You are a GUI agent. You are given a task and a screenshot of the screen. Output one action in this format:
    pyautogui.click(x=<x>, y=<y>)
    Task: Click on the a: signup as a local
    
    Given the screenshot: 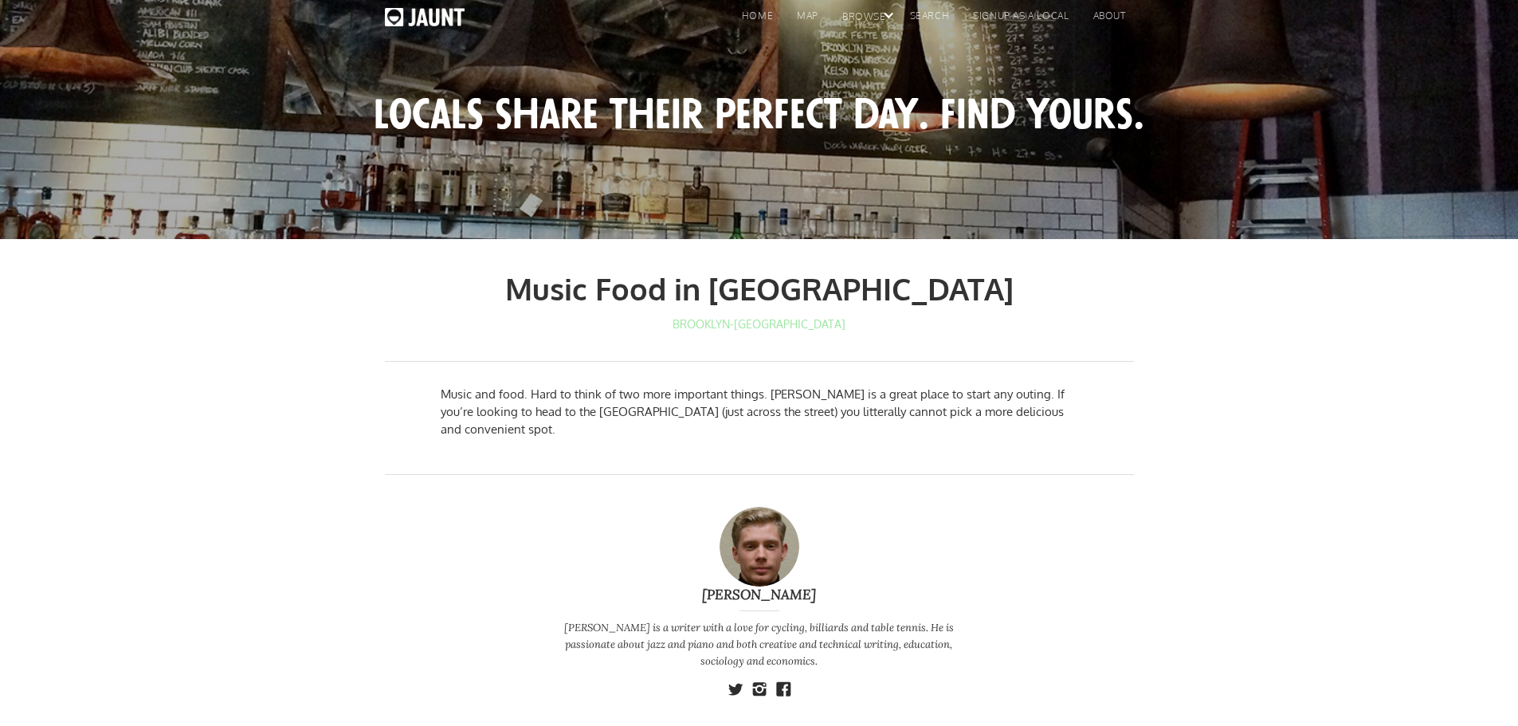 What is the action you would take?
    pyautogui.click(x=1017, y=20)
    